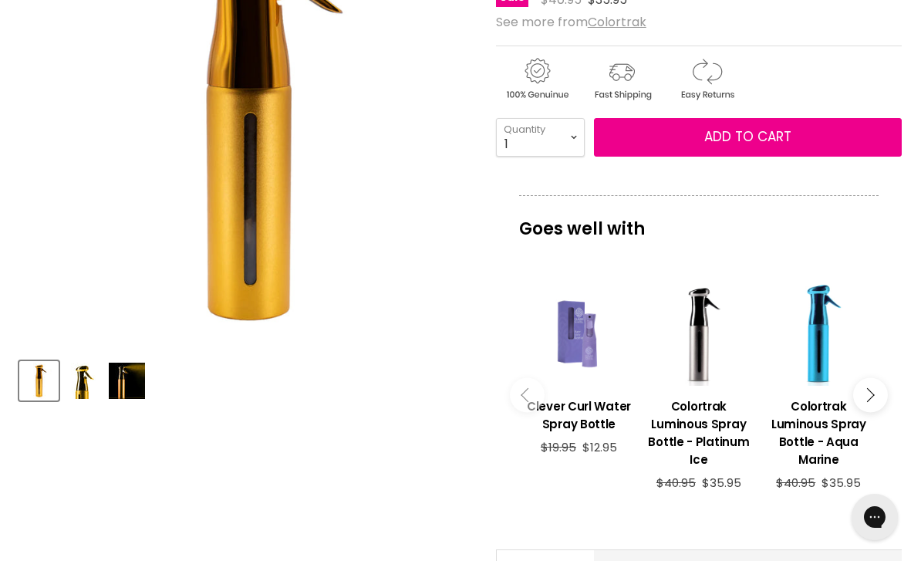 This screenshot has height=561, width=921. Describe the element at coordinates (537, 79) in the screenshot. I see `img: genuine.gif` at that location.